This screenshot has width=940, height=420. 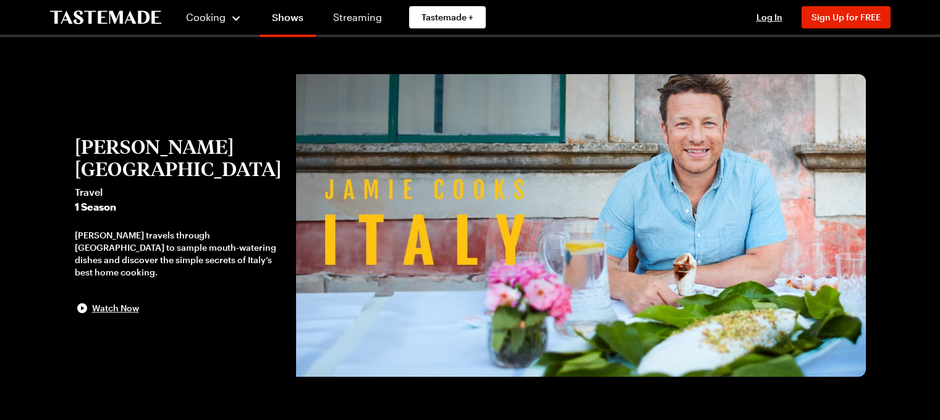 What do you see at coordinates (214, 17) in the screenshot?
I see `button: Cooking` at bounding box center [214, 17].